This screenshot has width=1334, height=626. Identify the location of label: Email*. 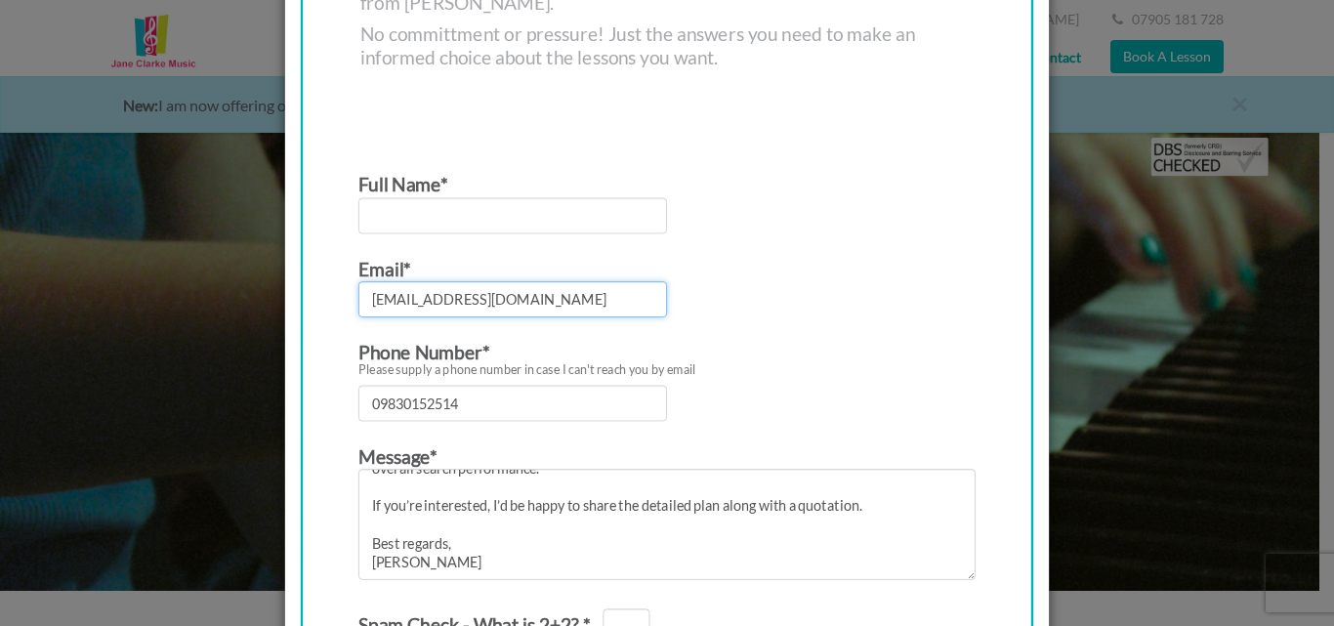
(385, 266).